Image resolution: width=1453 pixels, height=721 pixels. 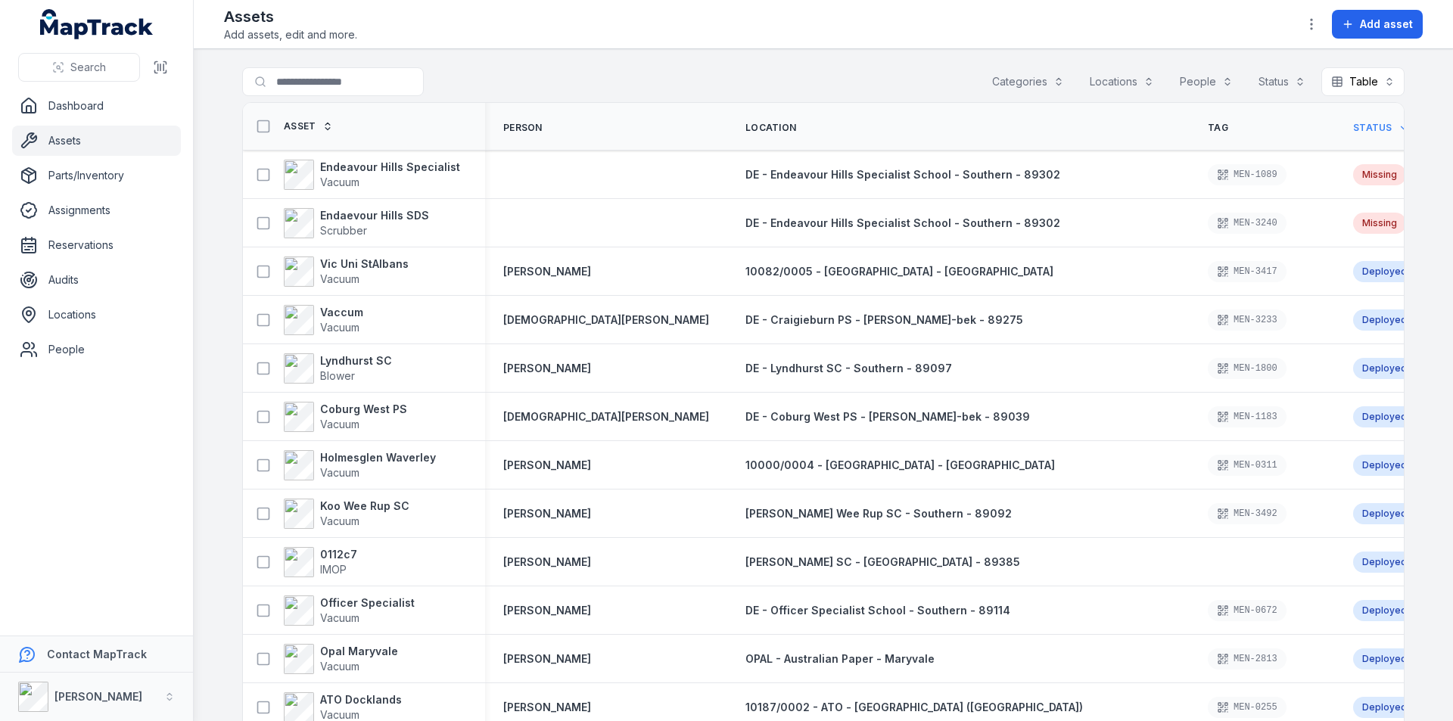 I want to click on div: MEN-3417, so click(x=1247, y=272).